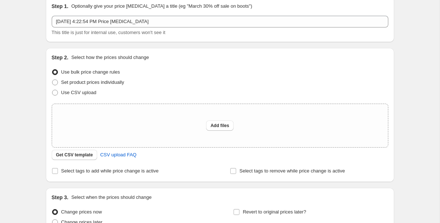 This screenshot has height=223, width=440. Describe the element at coordinates (60, 6) in the screenshot. I see `h2: Step 1.` at that location.